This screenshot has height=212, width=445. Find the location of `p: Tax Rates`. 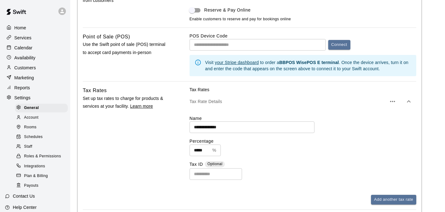

p: Tax Rates is located at coordinates (303, 90).